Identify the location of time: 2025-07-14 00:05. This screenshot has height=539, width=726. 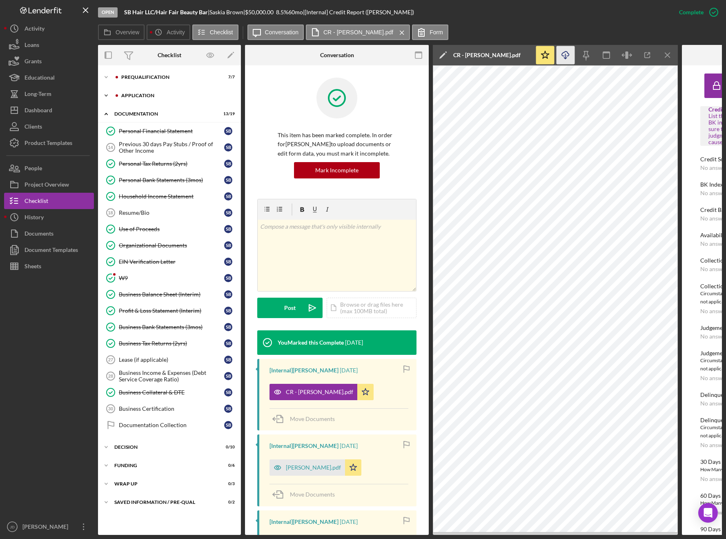
(354, 342).